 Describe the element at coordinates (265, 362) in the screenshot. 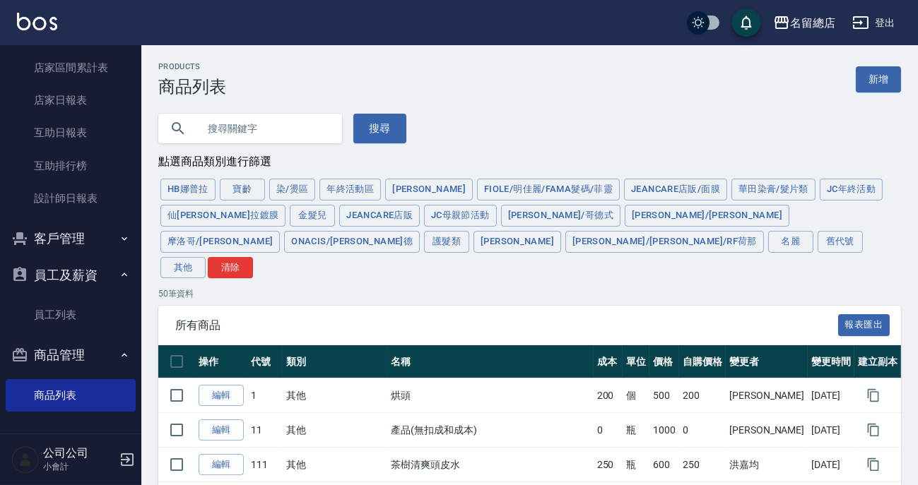

I see `th: 代號` at that location.